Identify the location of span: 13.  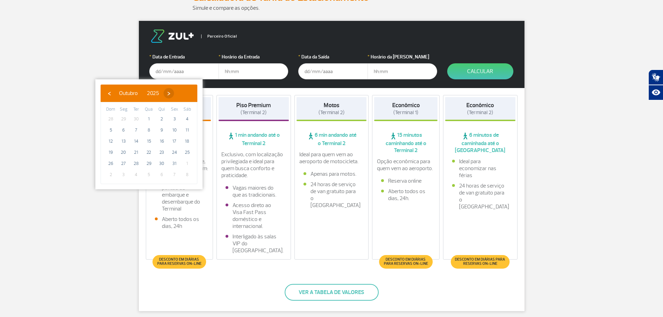
(124, 141).